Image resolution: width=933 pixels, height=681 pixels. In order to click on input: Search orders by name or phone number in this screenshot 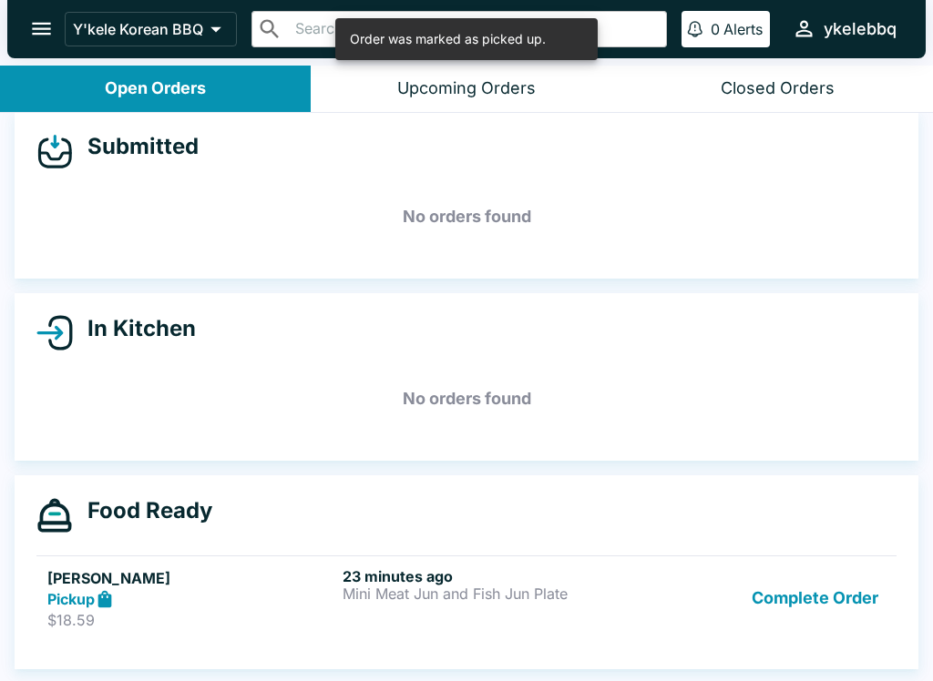, I will do `click(474, 29)`.